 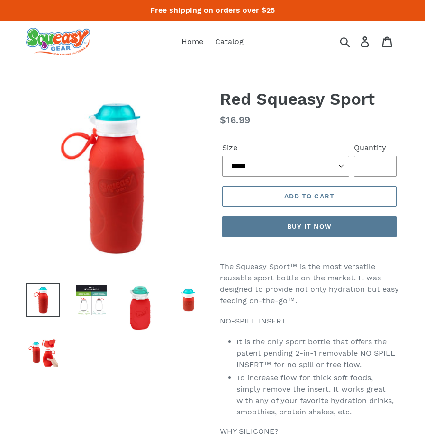 What do you see at coordinates (229, 42) in the screenshot?
I see `a: Catalog` at bounding box center [229, 42].